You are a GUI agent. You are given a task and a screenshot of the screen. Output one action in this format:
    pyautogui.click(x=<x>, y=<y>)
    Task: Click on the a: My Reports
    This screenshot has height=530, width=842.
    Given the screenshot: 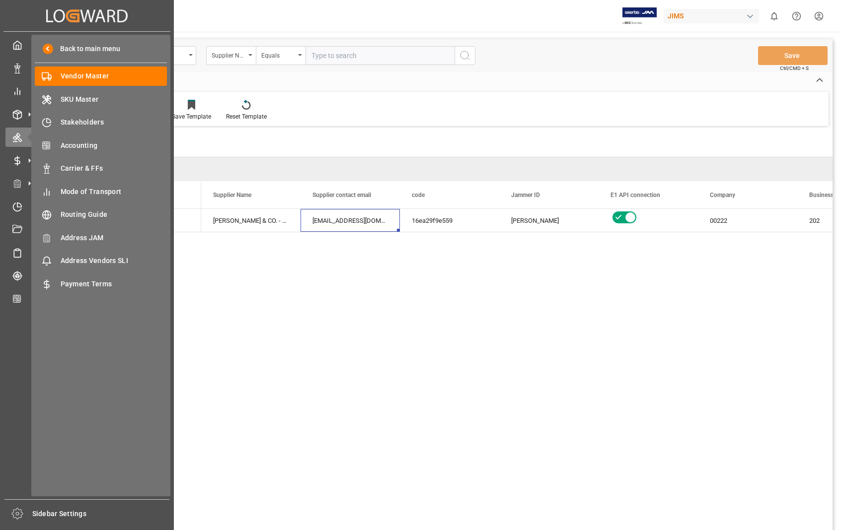 What is the action you would take?
    pyautogui.click(x=87, y=91)
    